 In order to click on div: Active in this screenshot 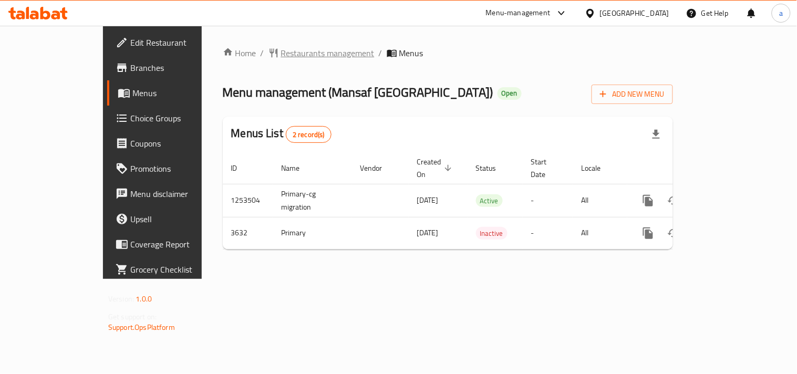, I will do `click(489, 201)`.